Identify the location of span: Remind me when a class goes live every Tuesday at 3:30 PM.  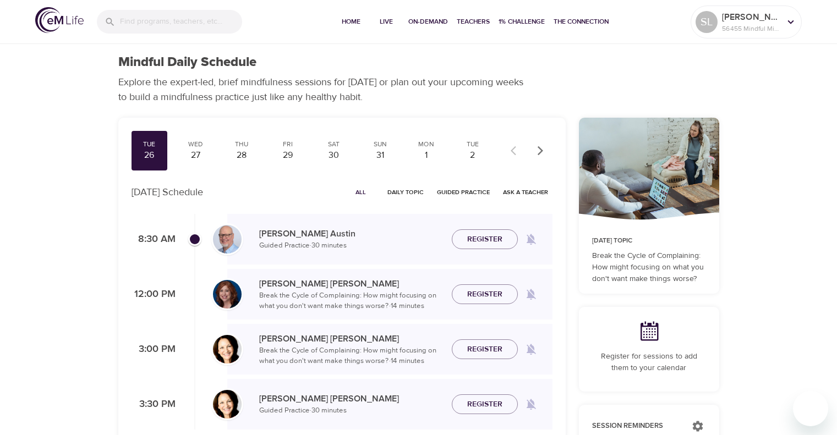
(531, 404).